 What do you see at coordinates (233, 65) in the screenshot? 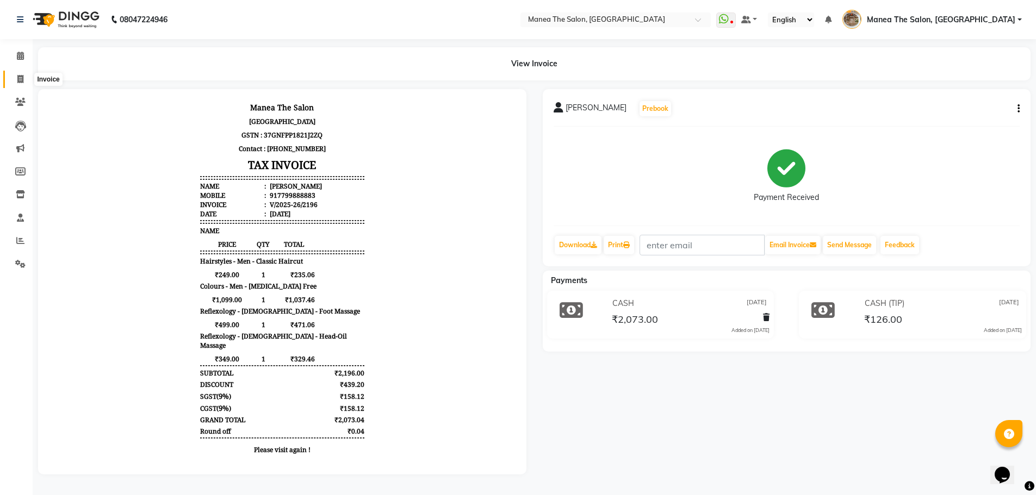
I see `h3: TAX INVOICE` at bounding box center [233, 65].